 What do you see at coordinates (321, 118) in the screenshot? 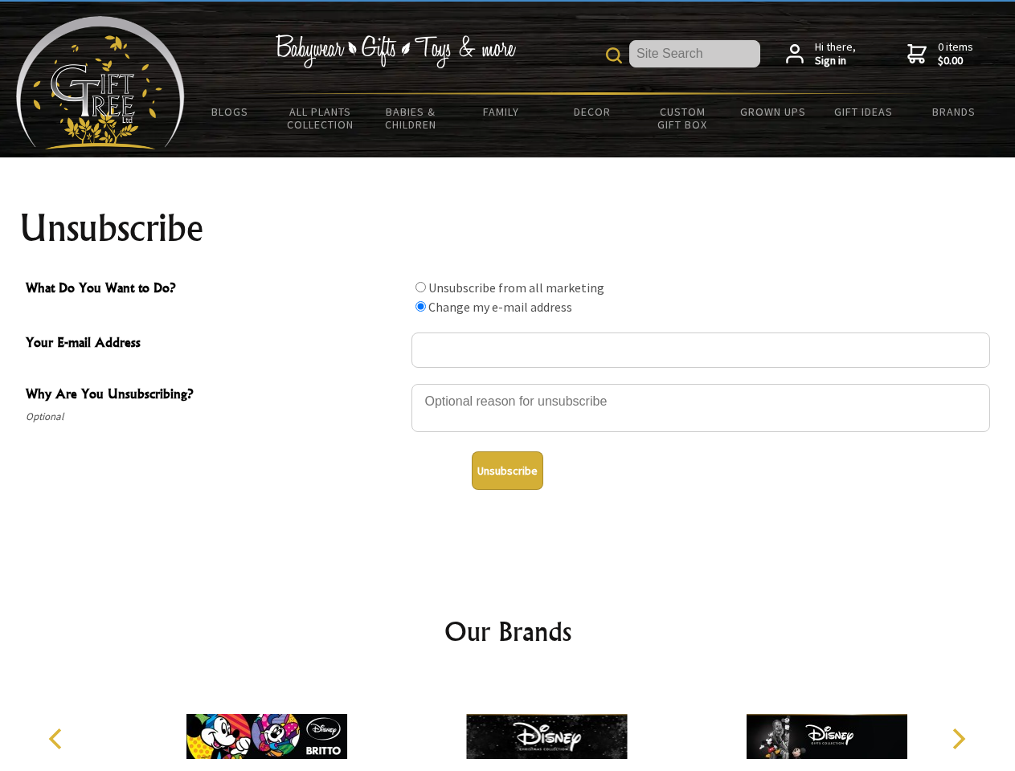
I see `a: All Plants Collection` at bounding box center [321, 118].